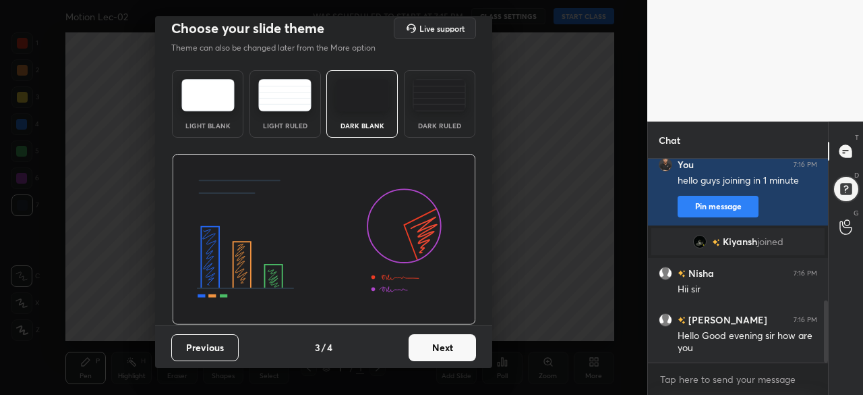 This screenshot has width=863, height=395. I want to click on img: 3ab381f3791941bea4738973d626649b.png, so click(666, 165).